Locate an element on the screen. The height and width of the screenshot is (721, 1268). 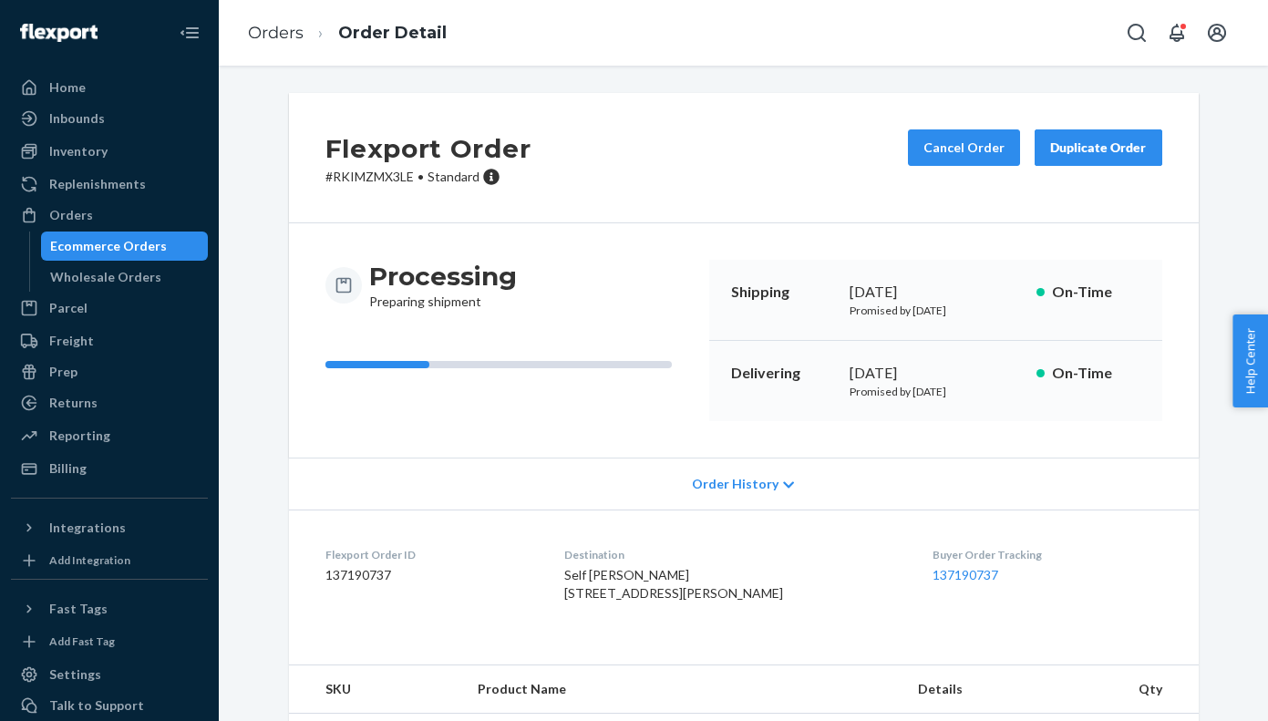
div: Billing is located at coordinates (67, 469).